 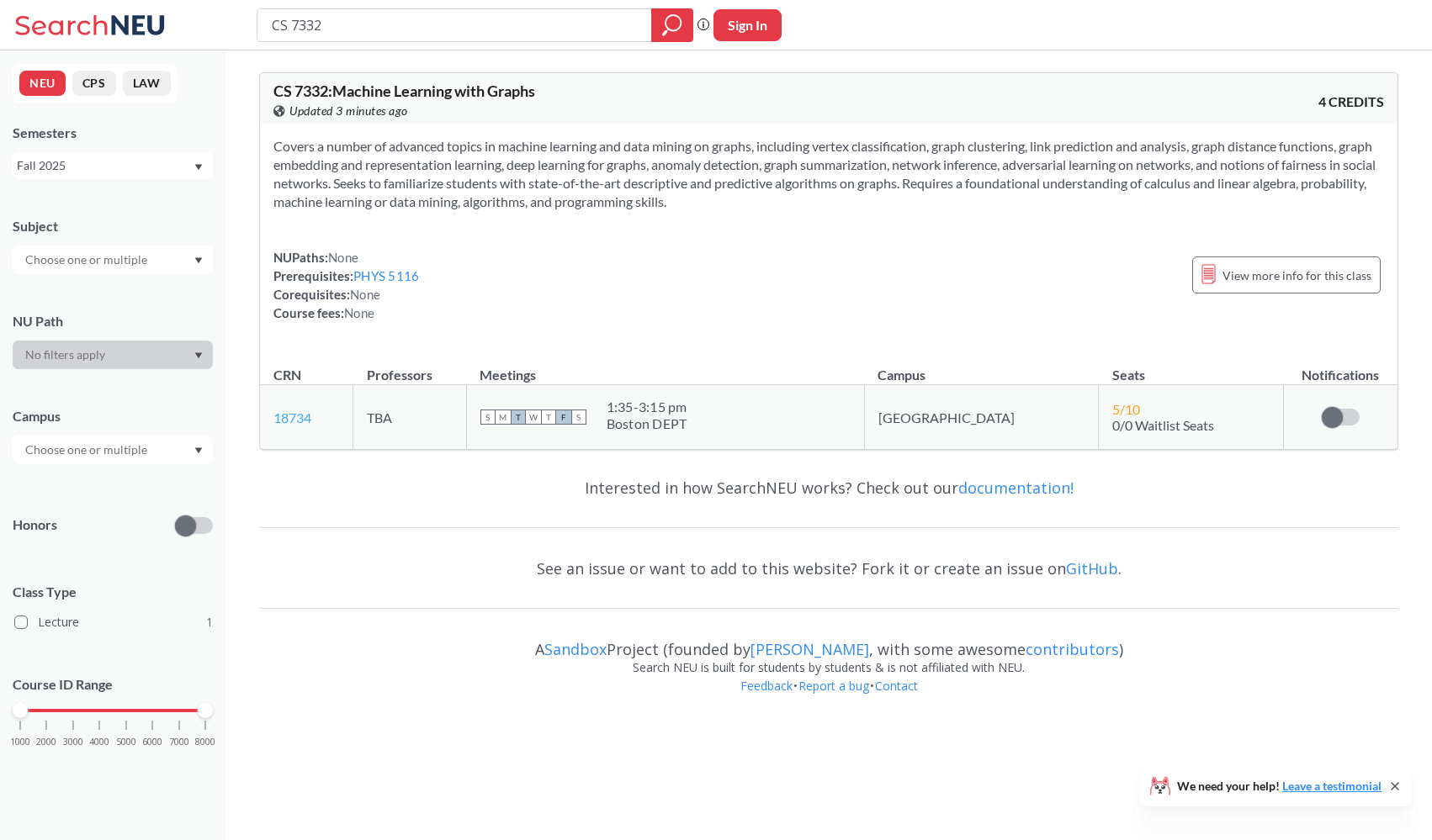 What do you see at coordinates (1297, 275) in the screenshot?
I see `span: View more info for this class` at bounding box center [1297, 275].